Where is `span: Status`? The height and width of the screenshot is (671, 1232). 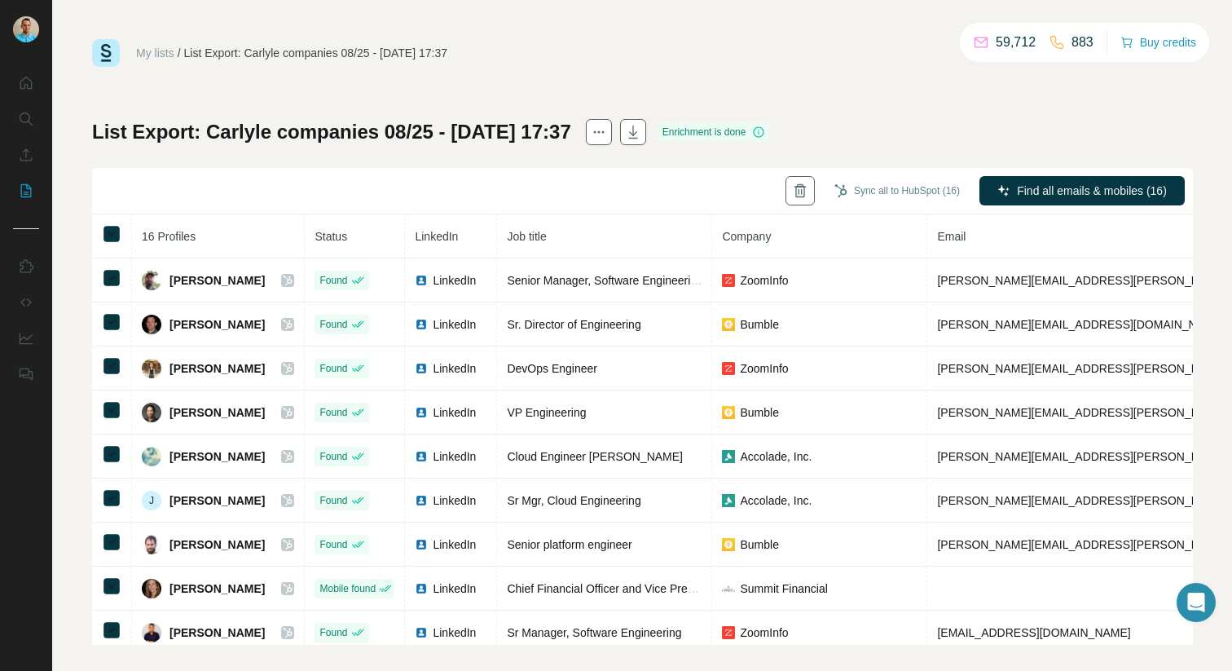
span: Status is located at coordinates (331, 236).